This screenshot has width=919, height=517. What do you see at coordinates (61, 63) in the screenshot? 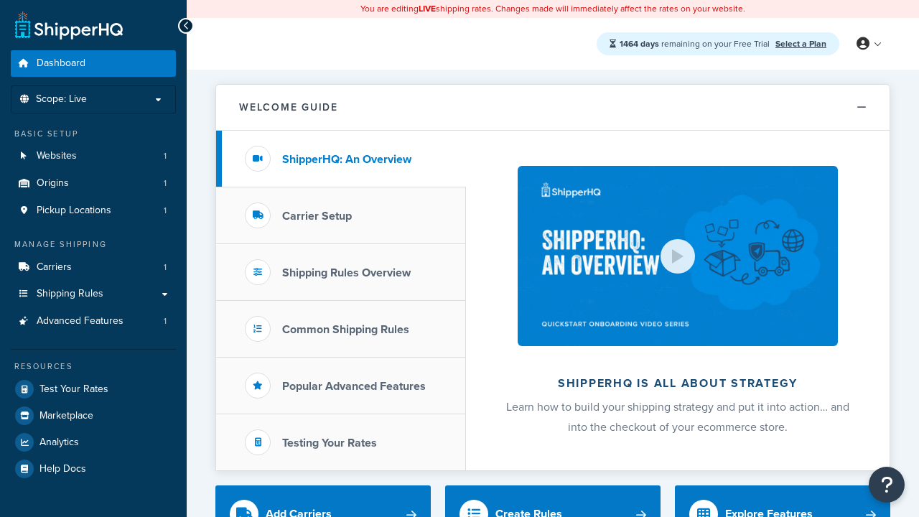
I see `span: Dashboard` at bounding box center [61, 63].